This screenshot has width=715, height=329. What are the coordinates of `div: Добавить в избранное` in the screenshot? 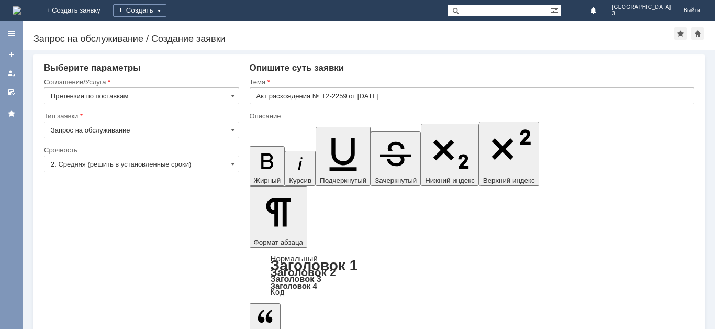 It's located at (681, 34).